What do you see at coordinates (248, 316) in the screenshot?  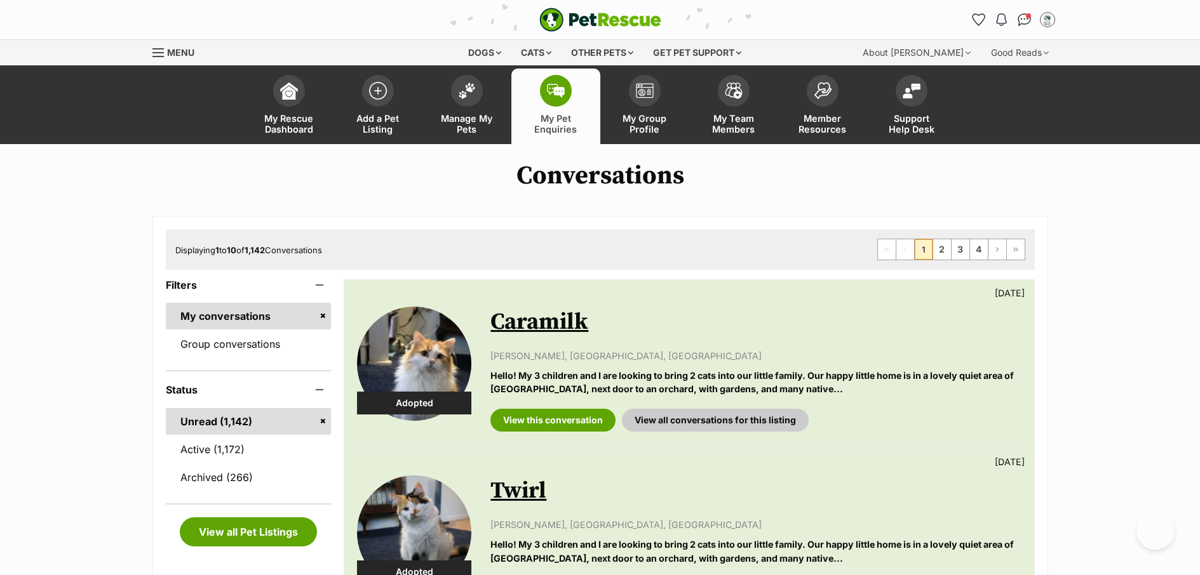 I see `a: My conversations` at bounding box center [248, 316].